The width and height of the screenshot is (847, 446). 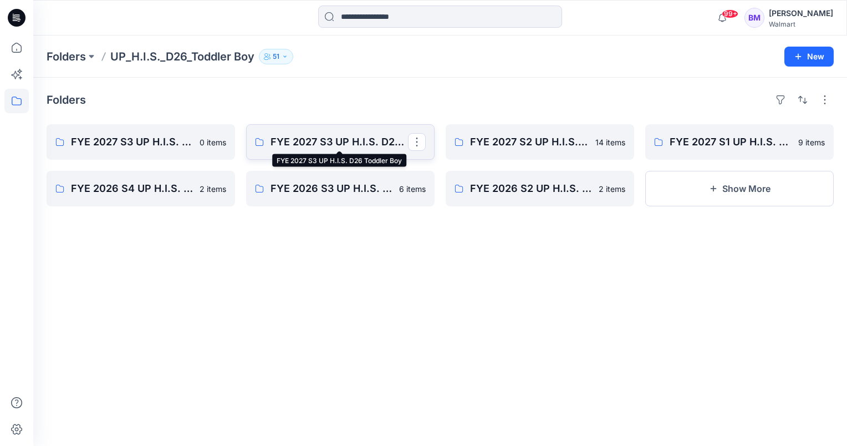 What do you see at coordinates (66, 57) in the screenshot?
I see `a: Folders` at bounding box center [66, 57].